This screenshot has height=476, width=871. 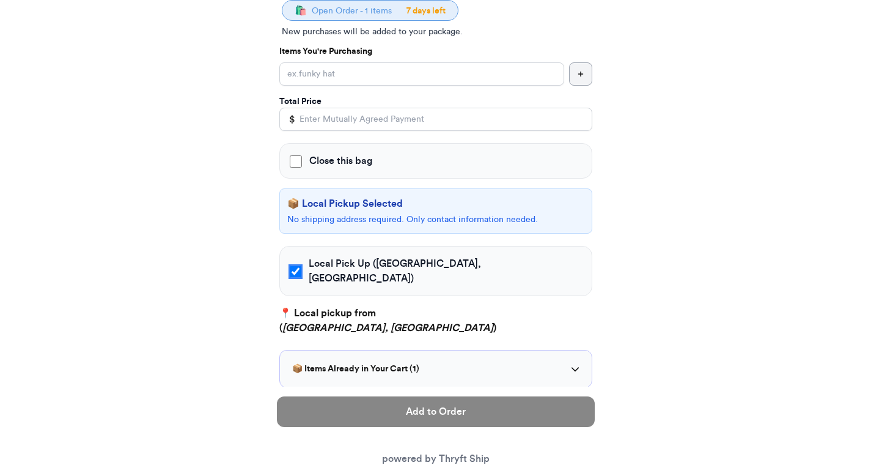 I want to click on p: Items You're Purchasing, so click(x=436, y=51).